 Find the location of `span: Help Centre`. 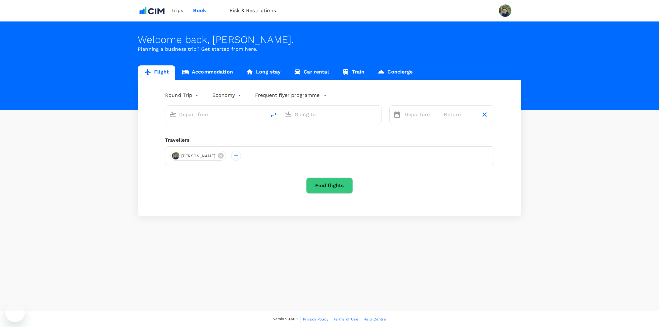

span: Help Centre is located at coordinates (375, 319).